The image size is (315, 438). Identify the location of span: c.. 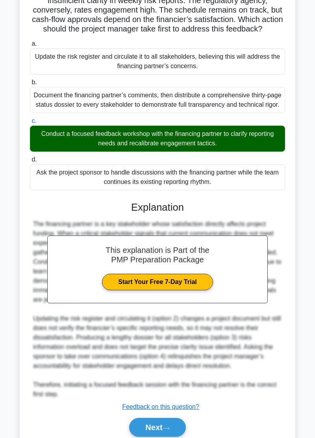
(34, 120).